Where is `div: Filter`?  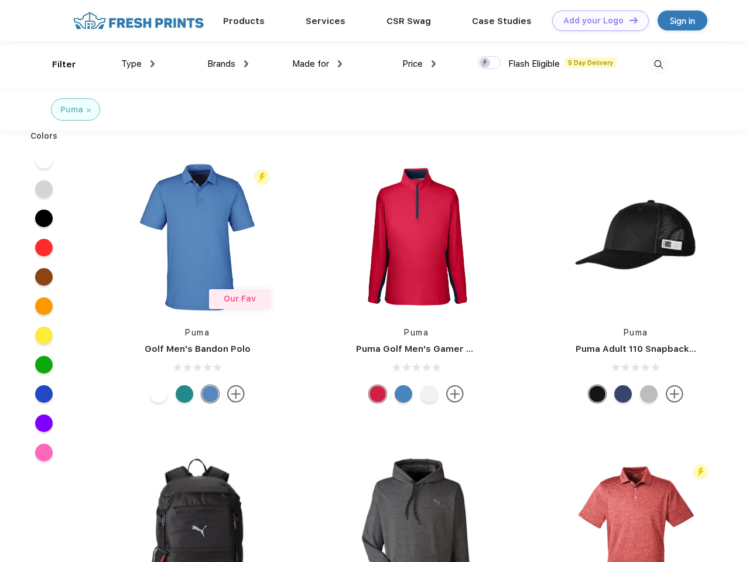 div: Filter is located at coordinates (64, 64).